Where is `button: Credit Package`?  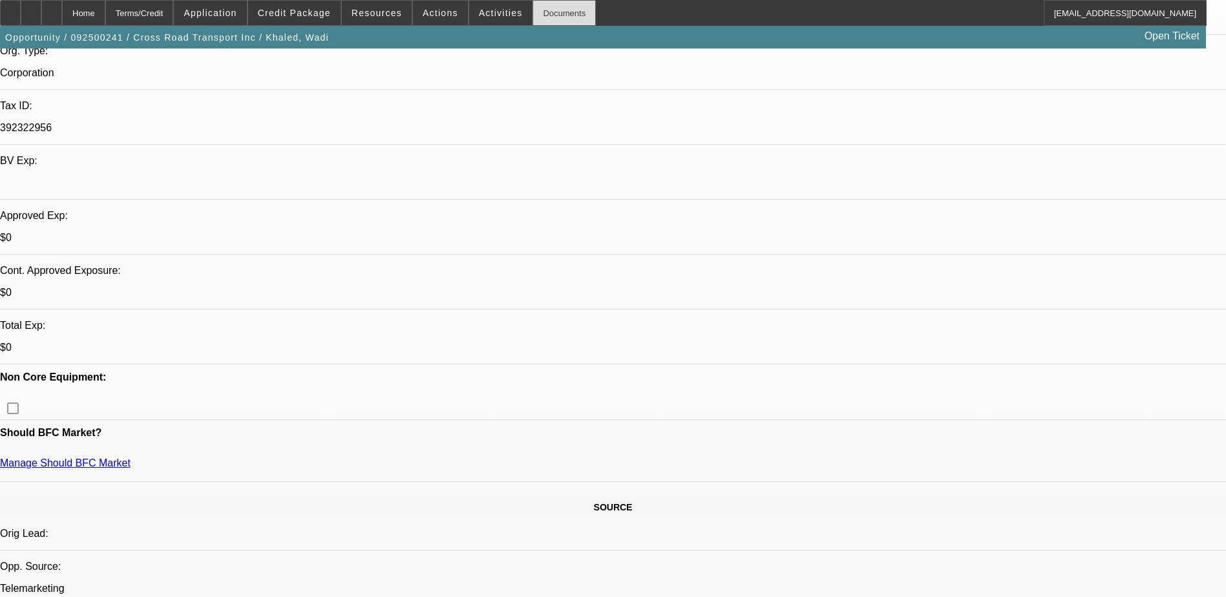
button: Credit Package is located at coordinates (294, 13).